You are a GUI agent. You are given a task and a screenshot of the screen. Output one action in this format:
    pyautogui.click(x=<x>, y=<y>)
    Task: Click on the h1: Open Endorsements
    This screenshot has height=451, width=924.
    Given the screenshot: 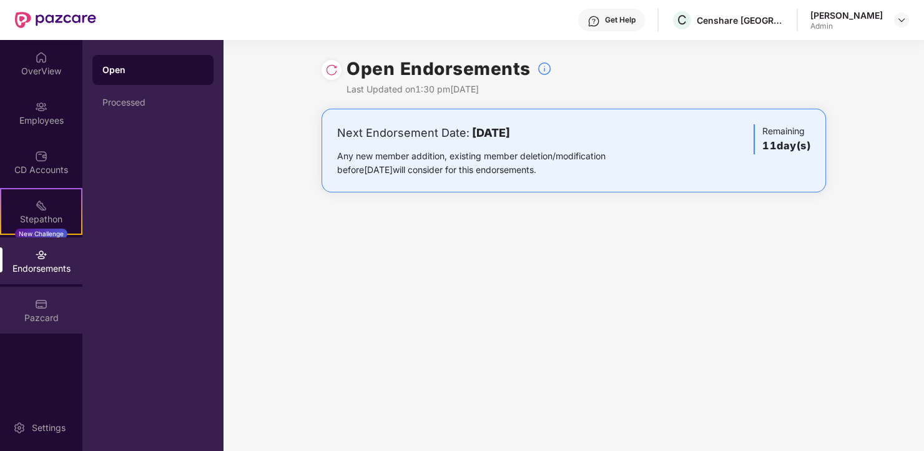 What is the action you would take?
    pyautogui.click(x=438, y=69)
    